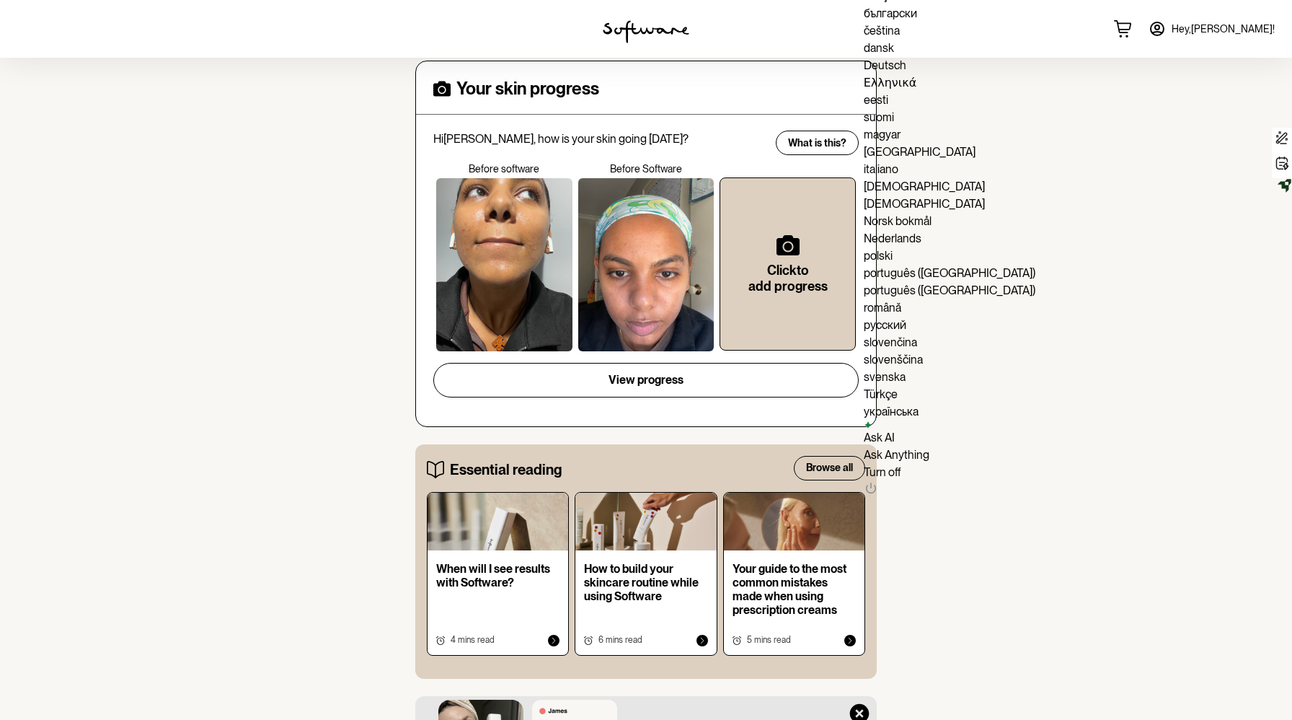 This screenshot has height=720, width=1292. What do you see at coordinates (950, 14) in the screenshot?
I see `div: български` at bounding box center [950, 14].